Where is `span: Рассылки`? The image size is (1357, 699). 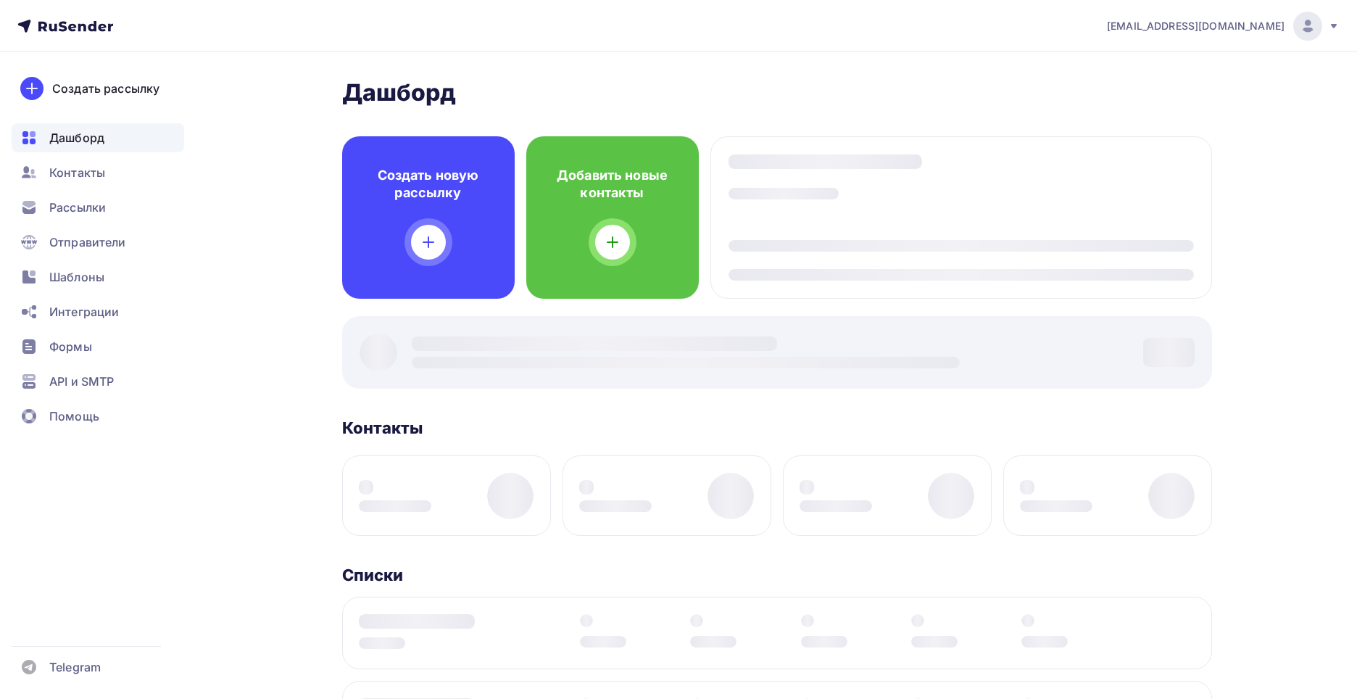
span: Рассылки is located at coordinates (78, 207).